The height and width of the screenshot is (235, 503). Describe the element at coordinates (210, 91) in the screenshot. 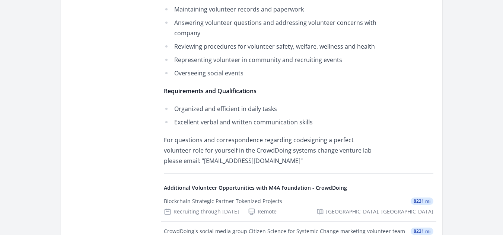

I see `strong: Requirements and Qualifications` at that location.